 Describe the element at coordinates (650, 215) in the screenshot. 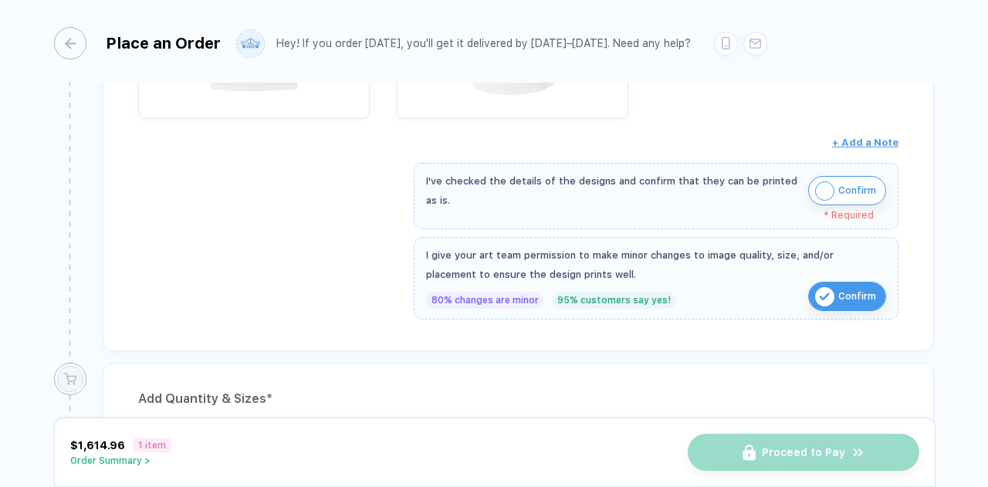

I see `div: * Required` at that location.